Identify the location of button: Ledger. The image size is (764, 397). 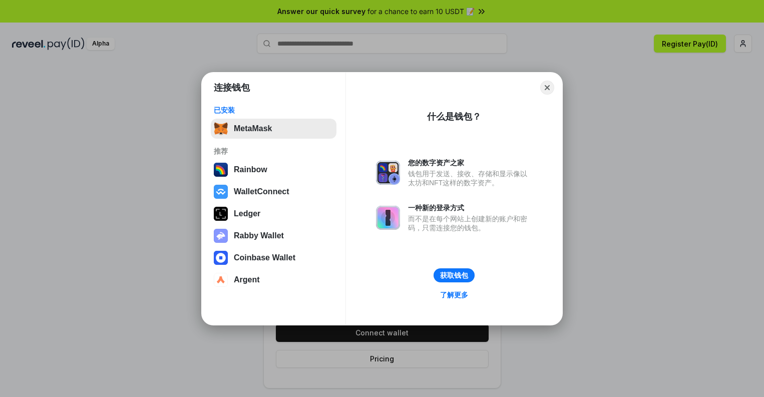
(273, 214).